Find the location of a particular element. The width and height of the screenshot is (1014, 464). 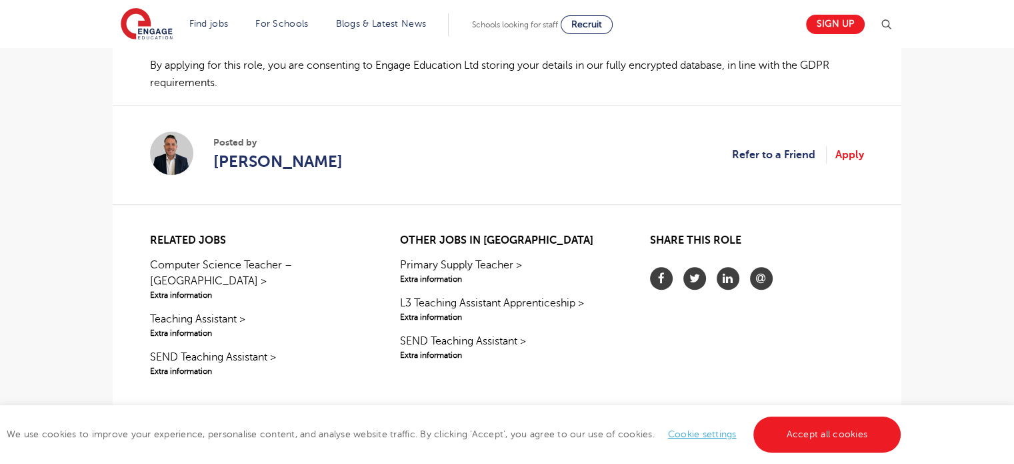

h2: Related jobs is located at coordinates (257, 240).